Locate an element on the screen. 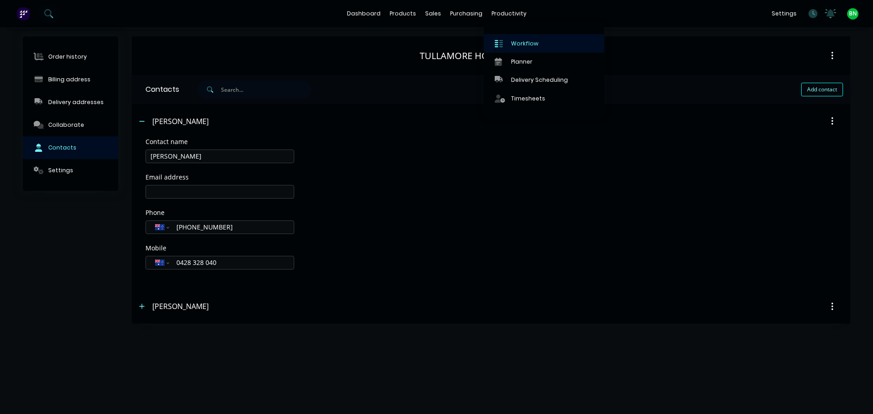 The width and height of the screenshot is (873, 414). div: products is located at coordinates (403, 14).